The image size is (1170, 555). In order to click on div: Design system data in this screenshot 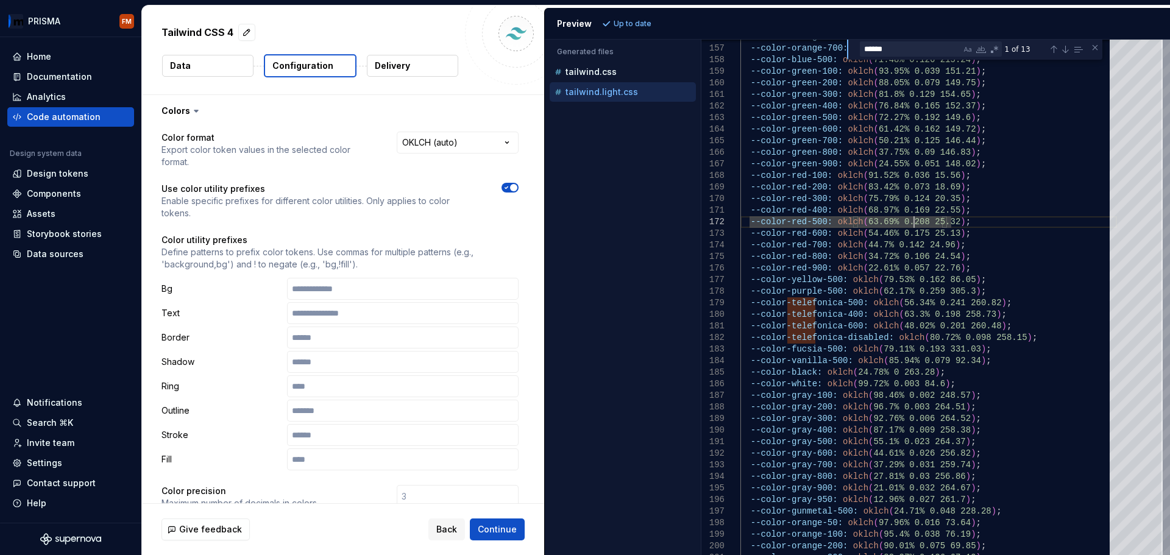, I will do `click(46, 154)`.